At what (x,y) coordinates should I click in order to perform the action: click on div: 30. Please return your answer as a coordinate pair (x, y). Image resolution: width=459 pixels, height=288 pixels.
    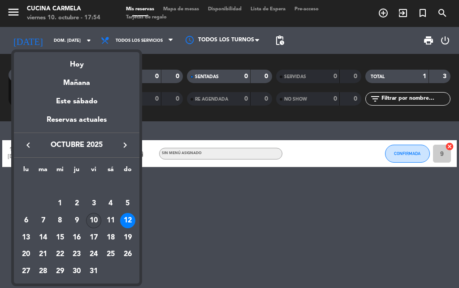
    Looking at the image, I should click on (77, 271).